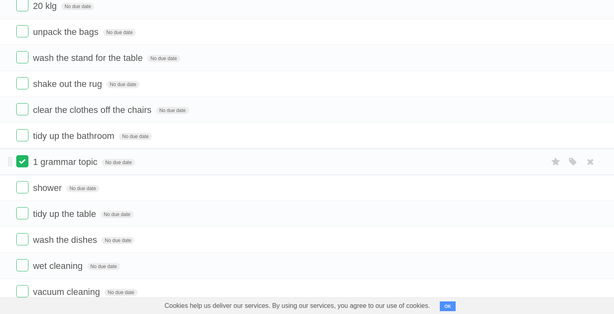  I want to click on span: unpack the bags, so click(67, 32).